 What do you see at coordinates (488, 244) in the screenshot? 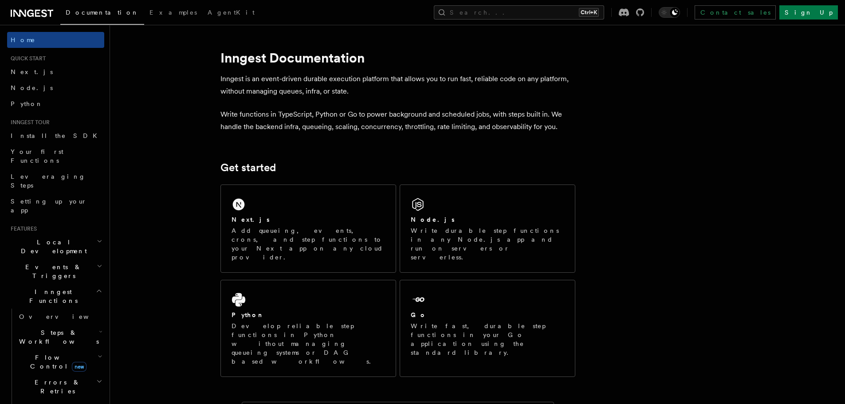
I see `p: Write durable step functions in any Node.js app and run on servers or serverless.` at bounding box center [488, 244].